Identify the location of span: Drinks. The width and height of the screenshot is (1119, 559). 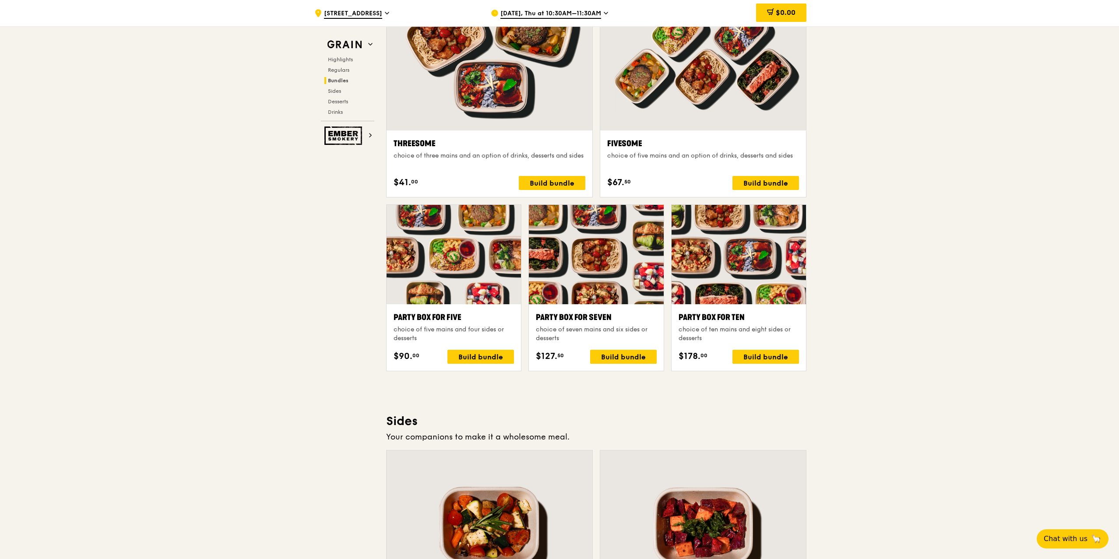
(335, 112).